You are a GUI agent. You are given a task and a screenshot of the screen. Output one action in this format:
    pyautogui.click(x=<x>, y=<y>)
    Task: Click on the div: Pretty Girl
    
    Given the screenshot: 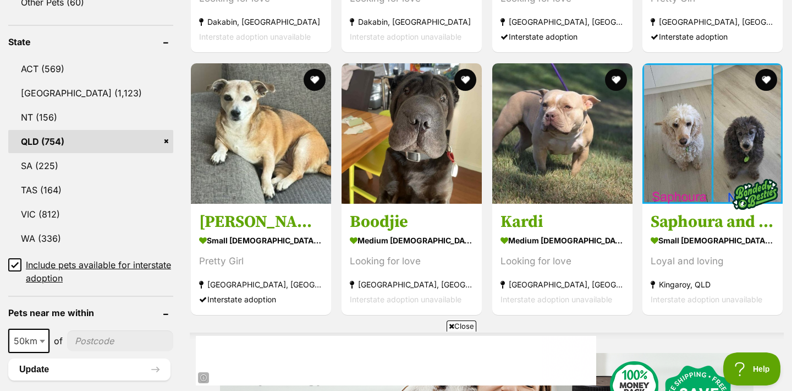 What is the action you would take?
    pyautogui.click(x=261, y=261)
    